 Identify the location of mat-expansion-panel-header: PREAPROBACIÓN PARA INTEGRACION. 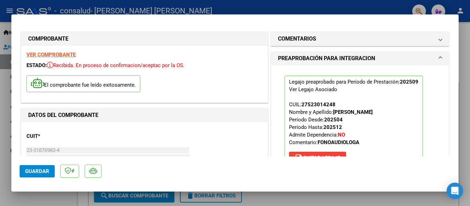
(360, 58).